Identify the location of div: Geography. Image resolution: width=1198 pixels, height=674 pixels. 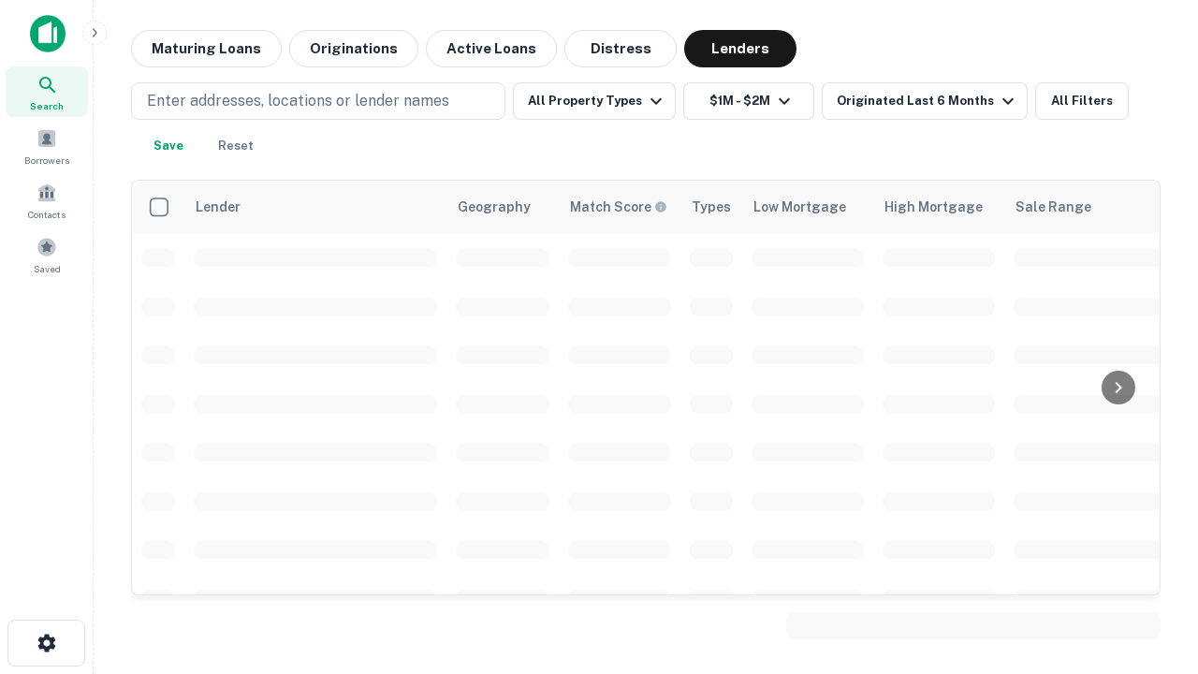
(494, 207).